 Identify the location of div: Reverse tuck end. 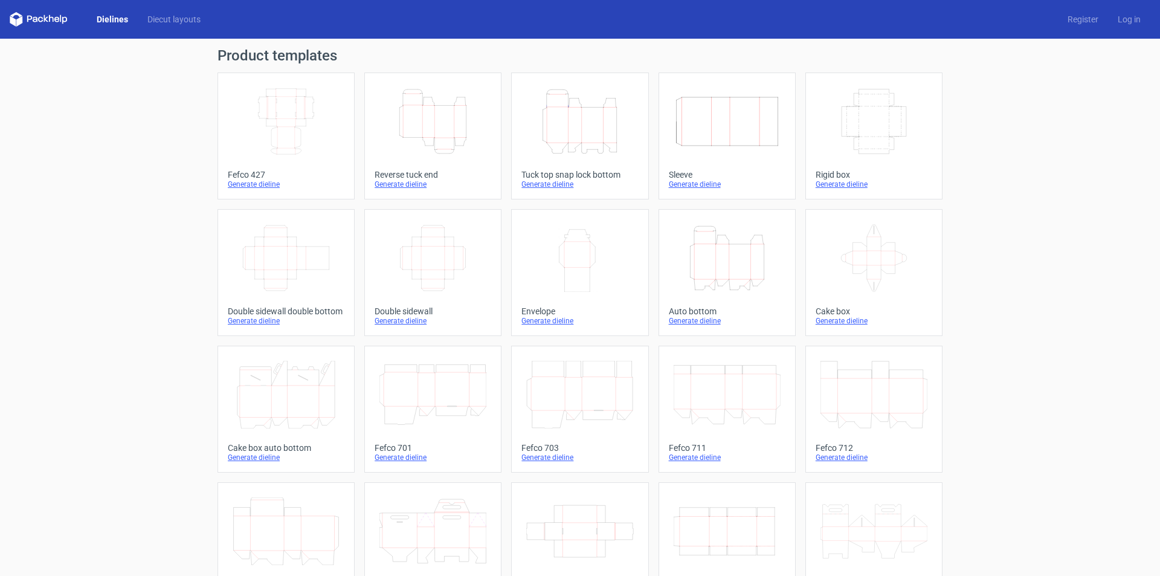
(433, 175).